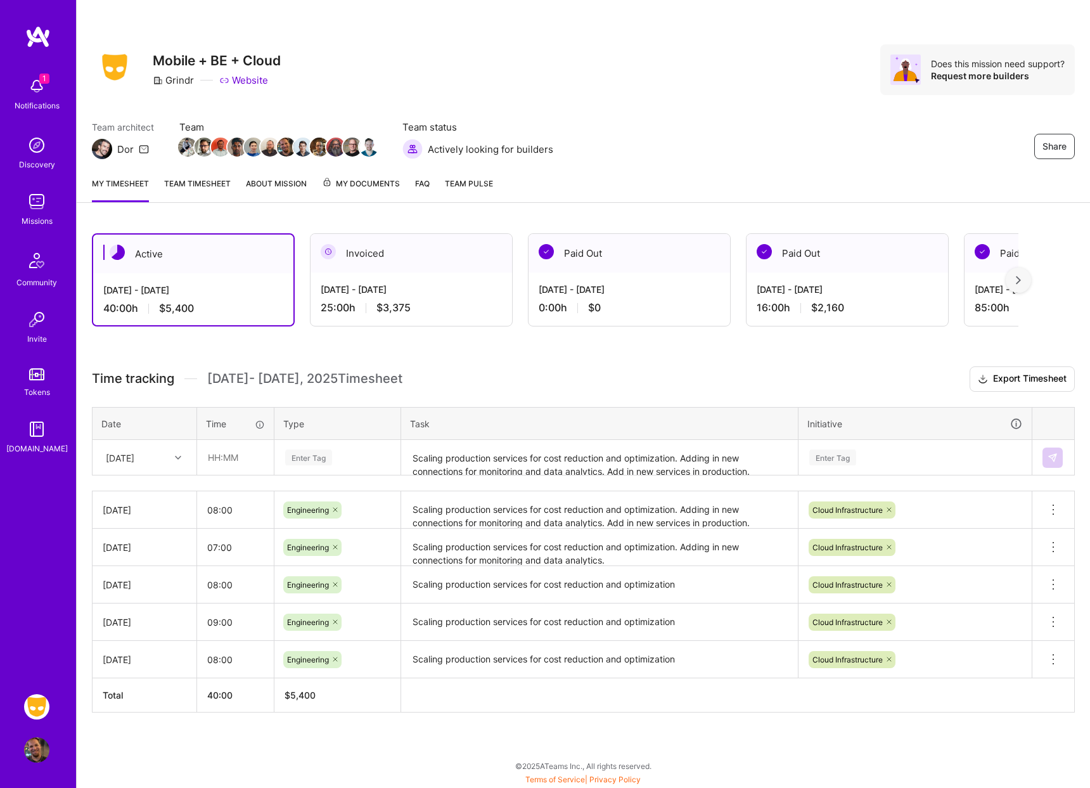  What do you see at coordinates (828, 307) in the screenshot?
I see `span: $2,160` at bounding box center [828, 307].